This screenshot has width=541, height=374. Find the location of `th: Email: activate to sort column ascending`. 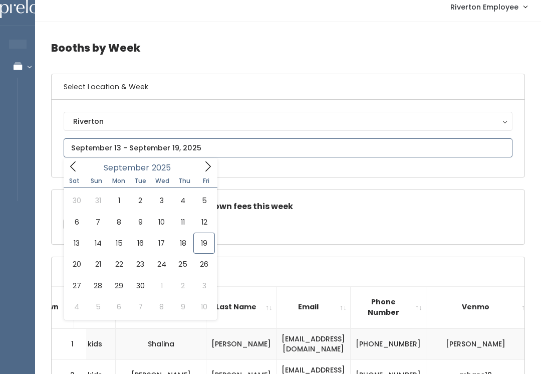

th: Email: activate to sort column ascending is located at coordinates (313, 306).